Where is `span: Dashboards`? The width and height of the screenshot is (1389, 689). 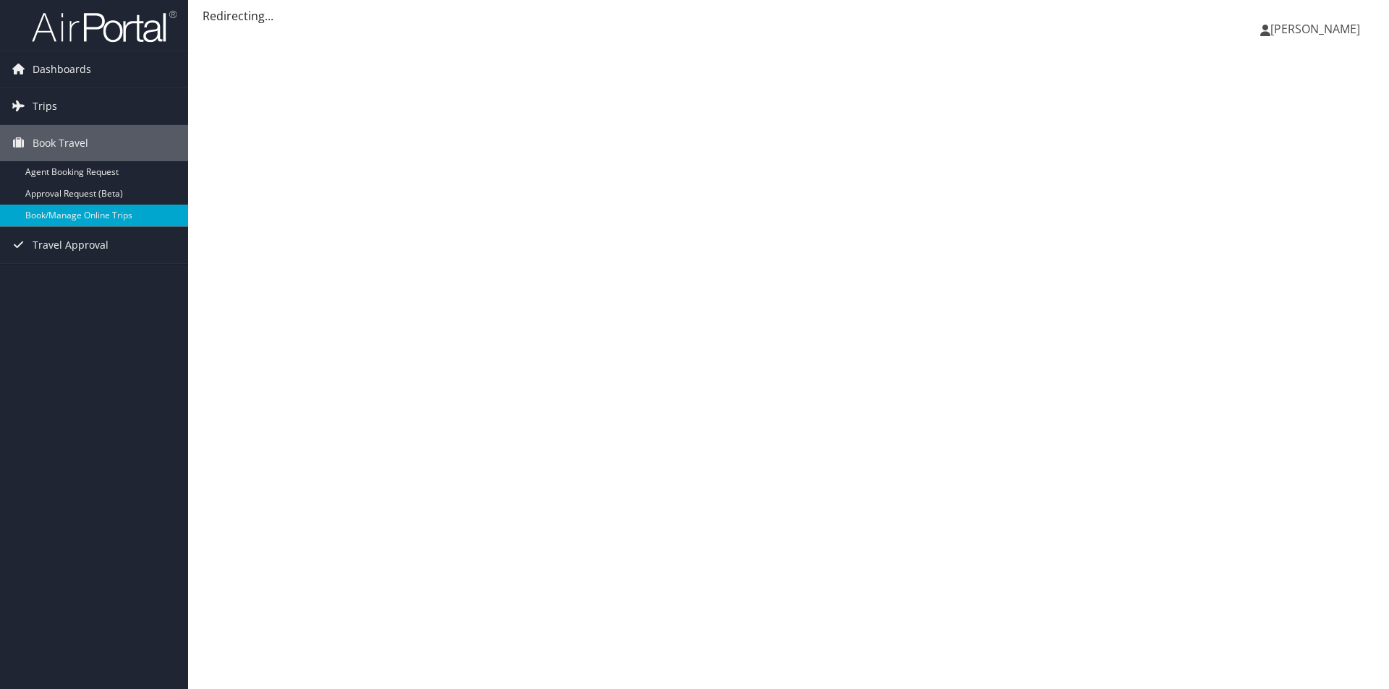
span: Dashboards is located at coordinates (61, 69).